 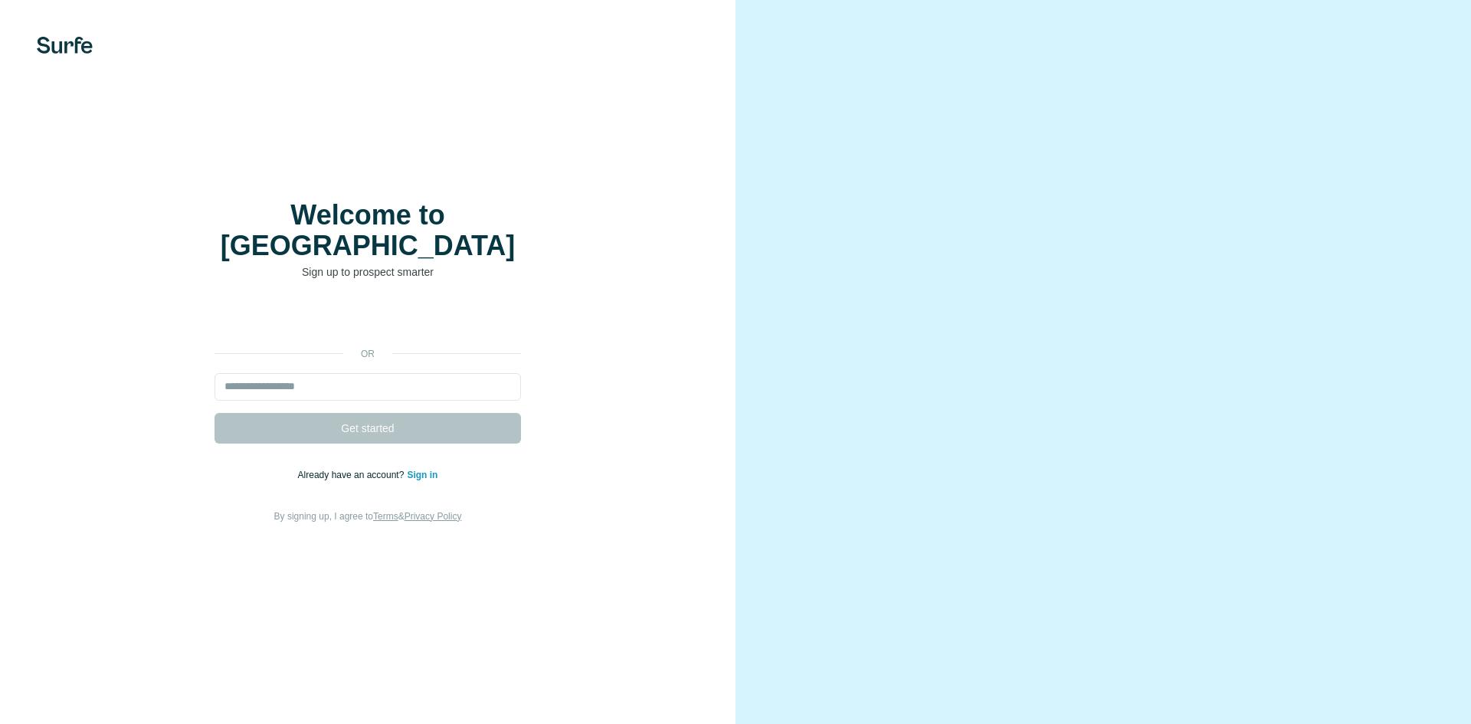 What do you see at coordinates (385, 516) in the screenshot?
I see `a: Terms` at bounding box center [385, 516].